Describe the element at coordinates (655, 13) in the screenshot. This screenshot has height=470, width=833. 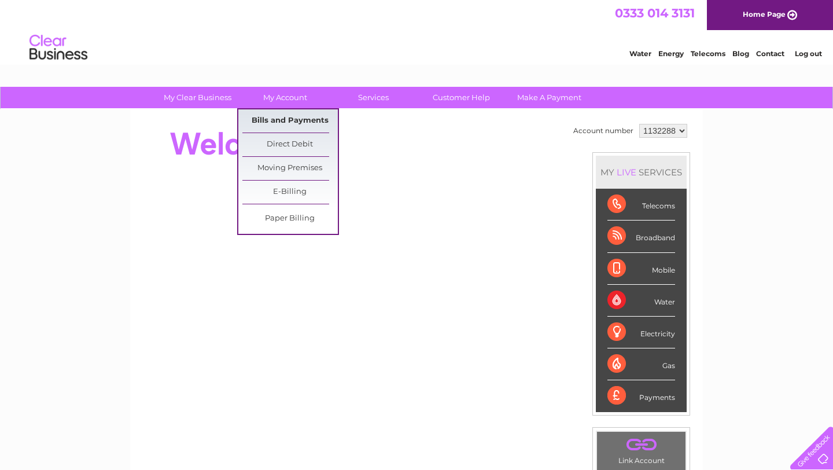
I see `span: 0333 014 3131` at that location.